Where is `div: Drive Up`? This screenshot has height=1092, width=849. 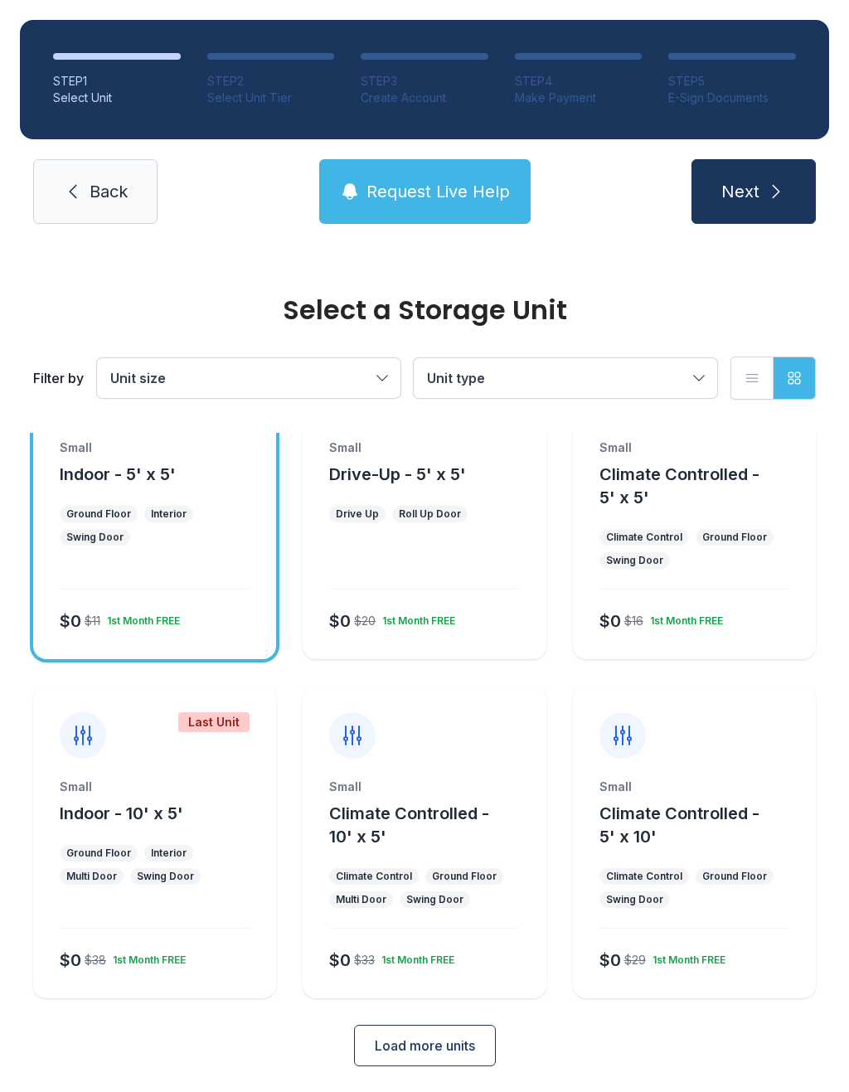 div: Drive Up is located at coordinates (357, 514).